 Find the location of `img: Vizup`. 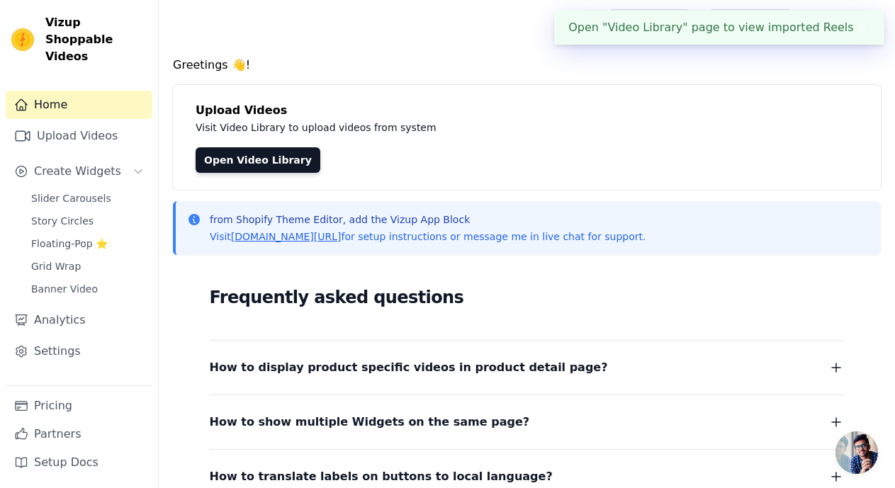

img: Vizup is located at coordinates (23, 40).